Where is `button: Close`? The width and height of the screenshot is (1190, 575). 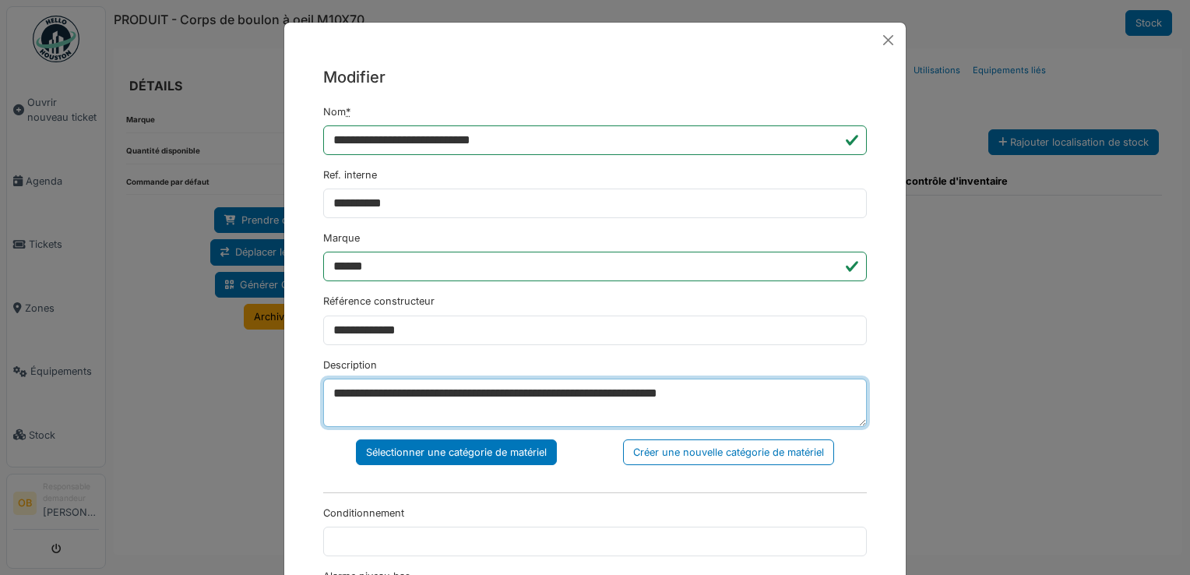 button: Close is located at coordinates (888, 40).